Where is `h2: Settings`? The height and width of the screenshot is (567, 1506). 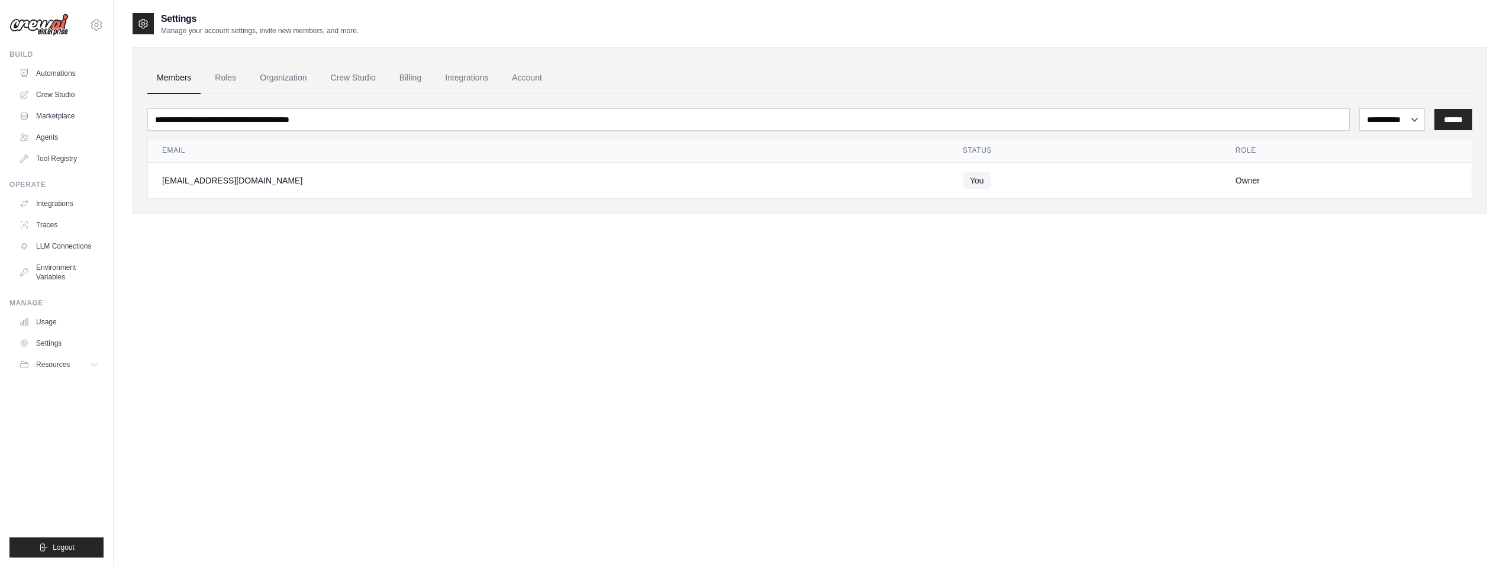 h2: Settings is located at coordinates (260, 19).